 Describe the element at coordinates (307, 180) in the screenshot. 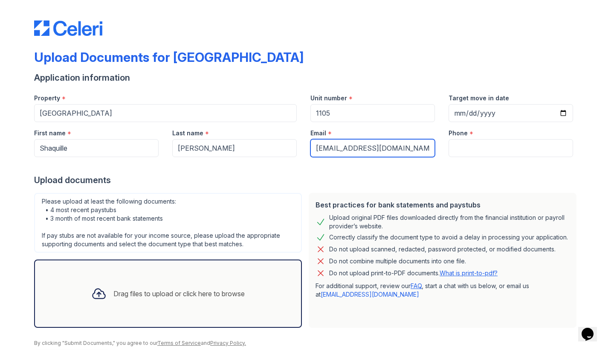

I see `div: Upload documents` at that location.